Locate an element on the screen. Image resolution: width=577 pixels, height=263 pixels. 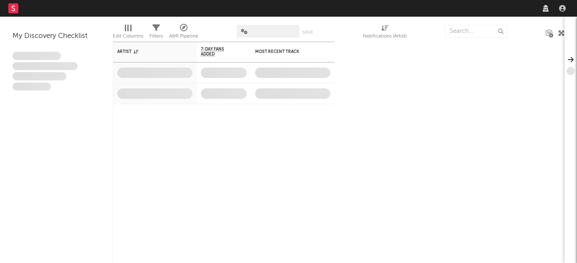
span: 7-Day Fans Added is located at coordinates (217, 52).